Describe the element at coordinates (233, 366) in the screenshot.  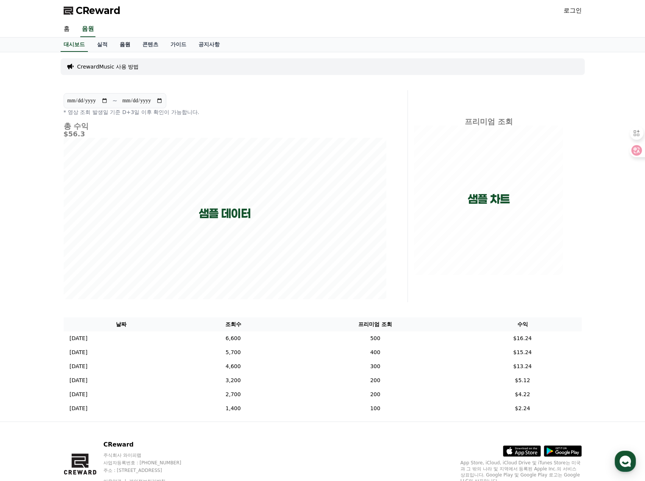
I see `td: 4,600` at that location.